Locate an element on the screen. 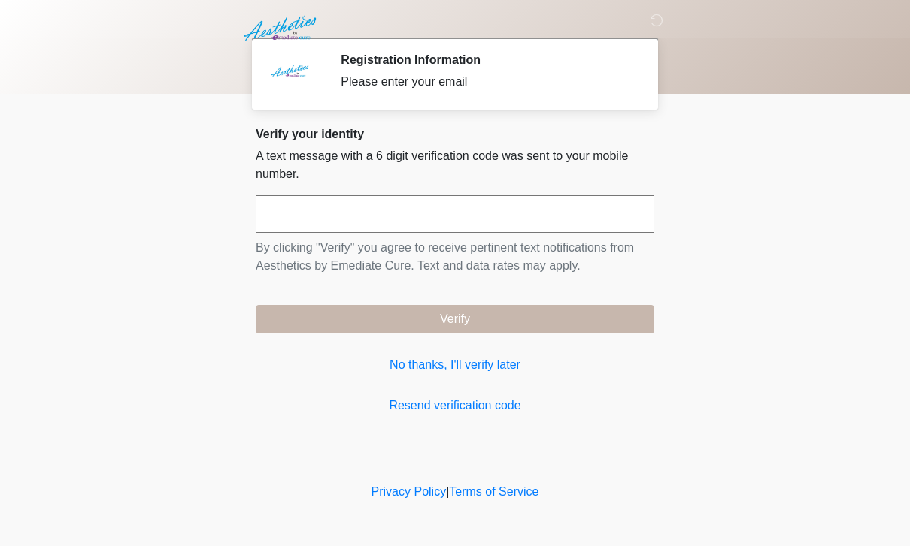  img: Agent Avatar is located at coordinates (289, 75).